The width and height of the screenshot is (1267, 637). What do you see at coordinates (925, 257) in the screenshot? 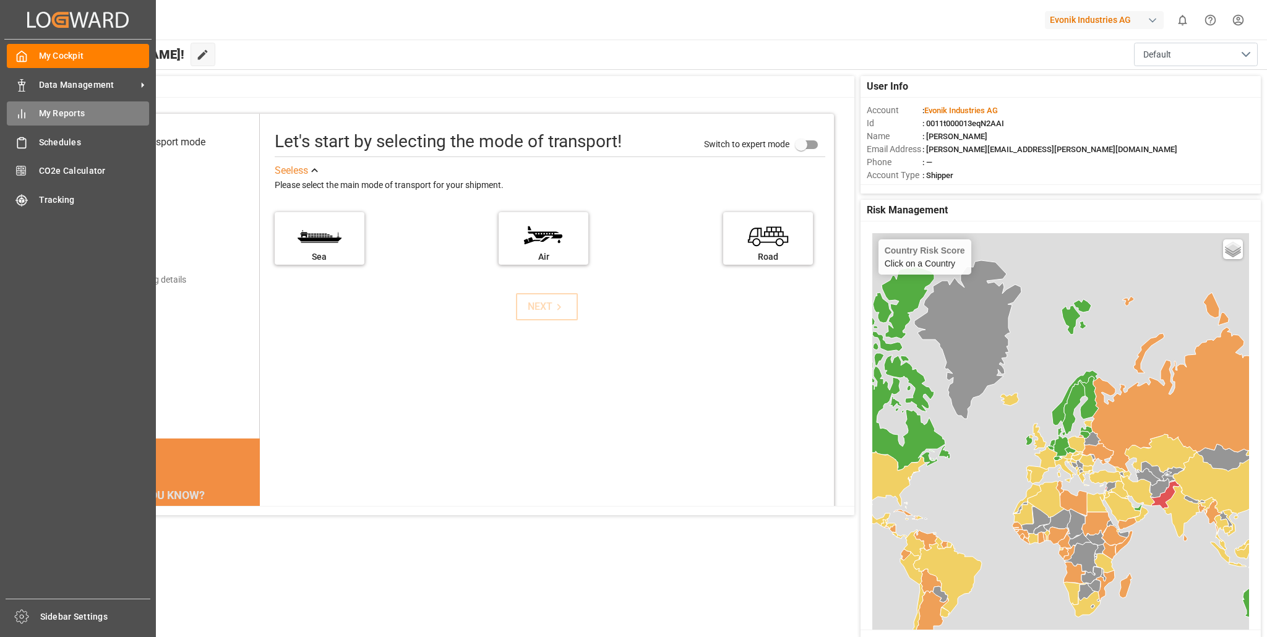
I see `div: Click on a Country` at bounding box center [925, 257].